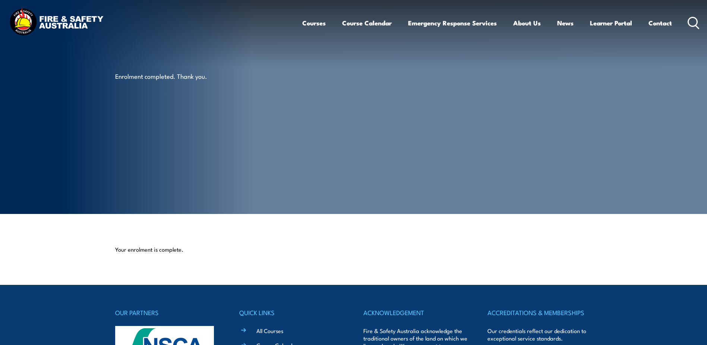 The width and height of the screenshot is (707, 345). I want to click on a: All Courses, so click(270, 330).